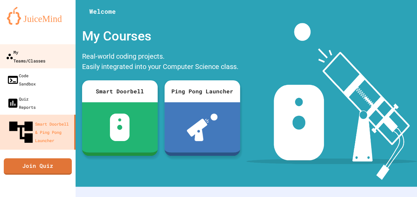  Describe the element at coordinates (161, 62) in the screenshot. I see `div: Real-world coding projects. Easily integrated into your Computer Science class.` at that location.